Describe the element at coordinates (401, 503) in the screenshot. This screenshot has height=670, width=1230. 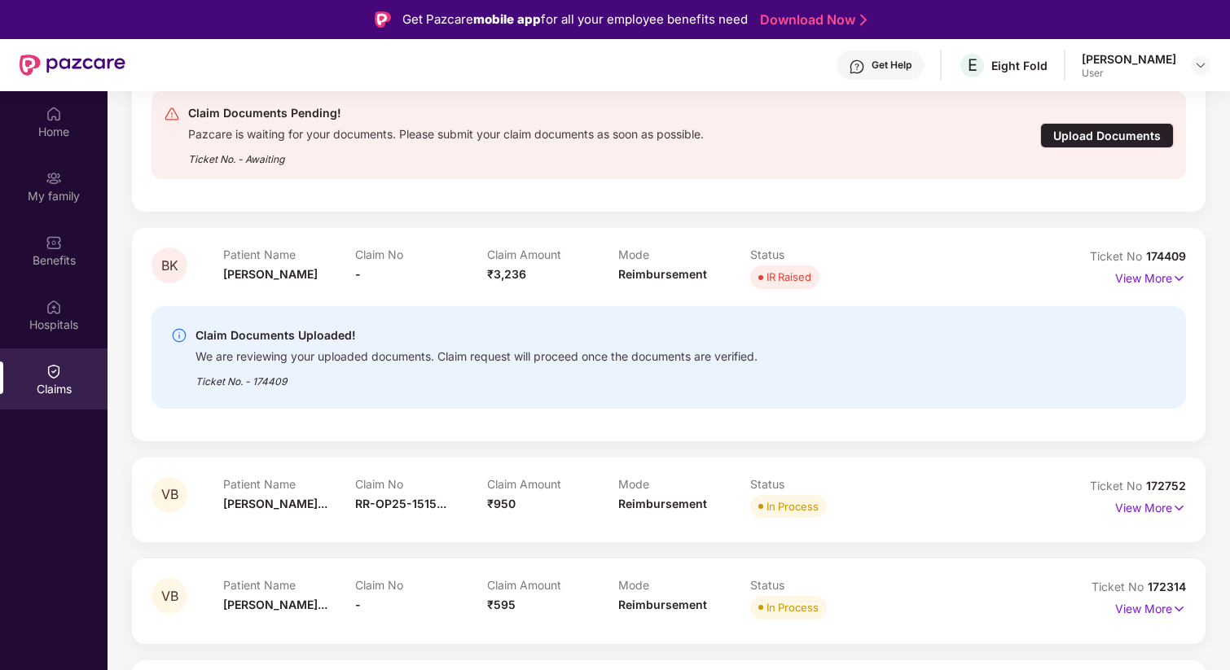
I see `span: RR-OP25-1515...` at that location.